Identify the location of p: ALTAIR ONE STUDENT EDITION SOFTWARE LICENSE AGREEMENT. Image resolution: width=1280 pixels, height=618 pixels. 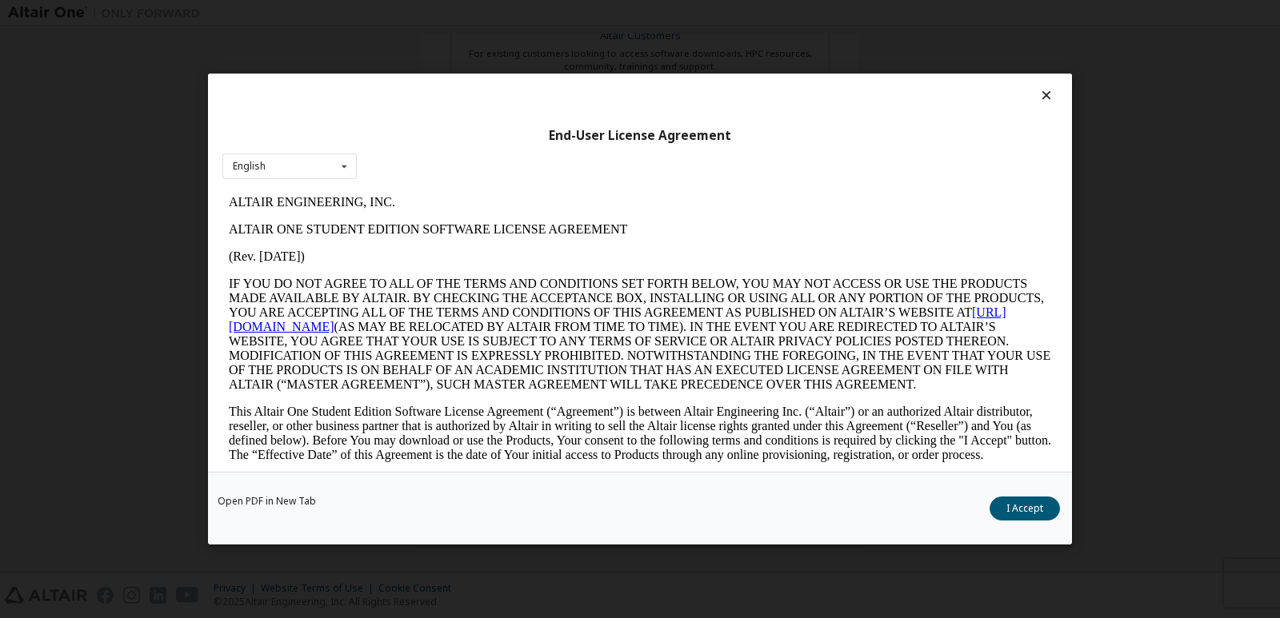
(418, 41).